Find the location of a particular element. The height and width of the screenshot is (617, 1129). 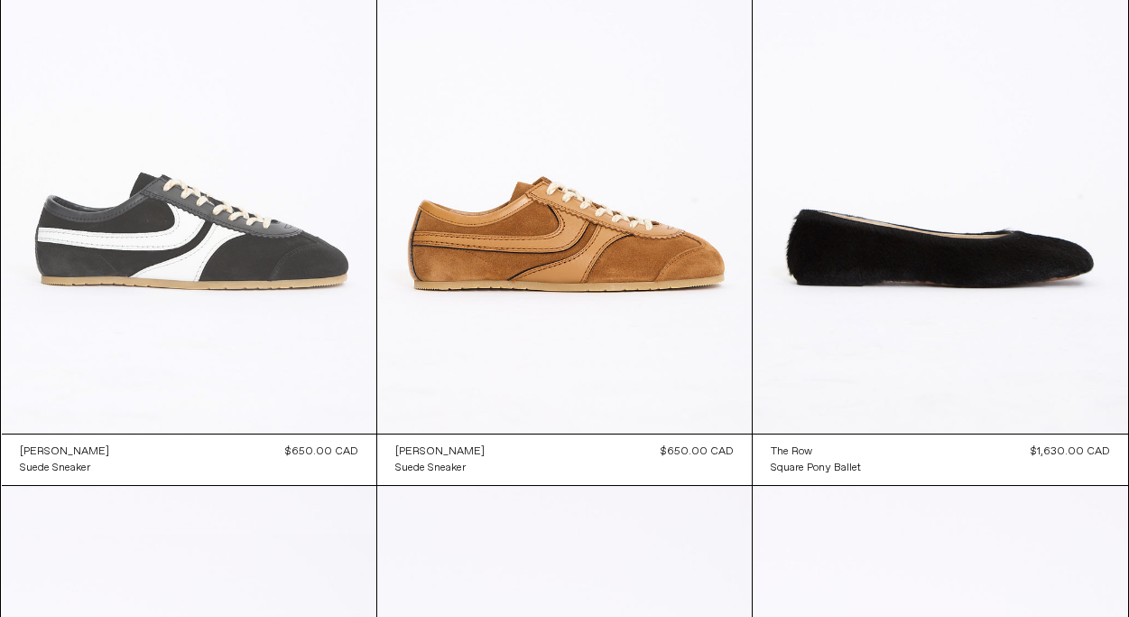

div: $1,630.00 CAD is located at coordinates (1071, 451).